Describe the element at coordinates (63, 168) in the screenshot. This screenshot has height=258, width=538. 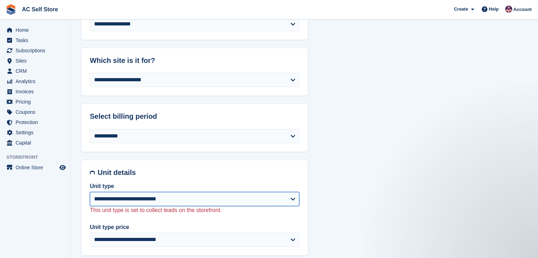
I see `a: Preview store` at that location.